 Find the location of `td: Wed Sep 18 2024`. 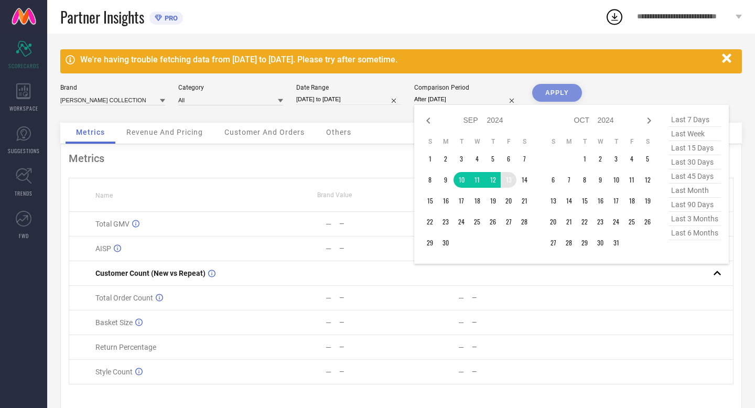

td: Wed Sep 18 2024 is located at coordinates (477, 201).